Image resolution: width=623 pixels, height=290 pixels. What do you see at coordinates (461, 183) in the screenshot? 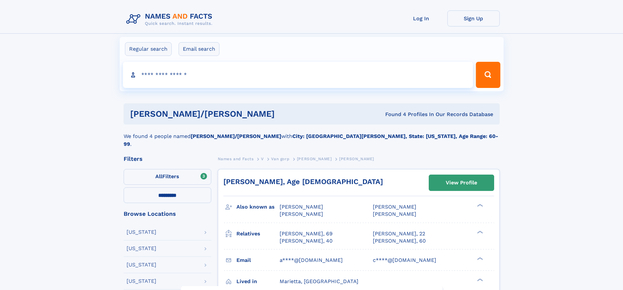
I see `a: View Profile` at bounding box center [461, 183].